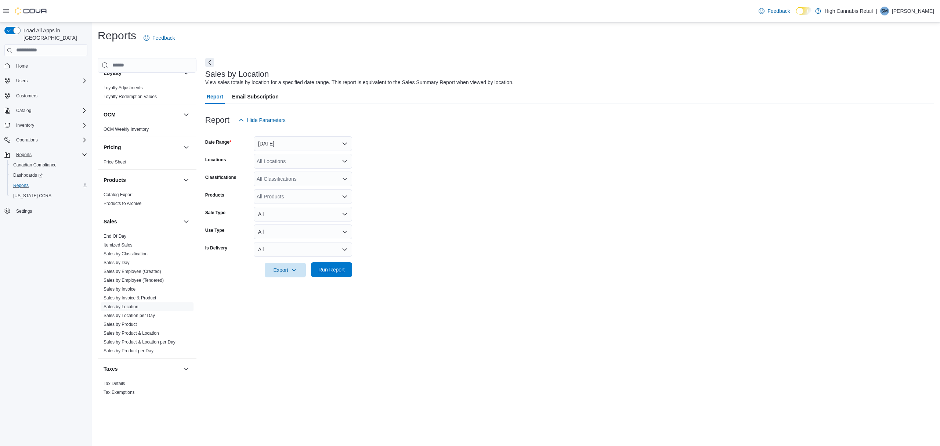 The image size is (940, 446). What do you see at coordinates (114, 383) in the screenshot?
I see `span: Tax Details` at bounding box center [114, 383].